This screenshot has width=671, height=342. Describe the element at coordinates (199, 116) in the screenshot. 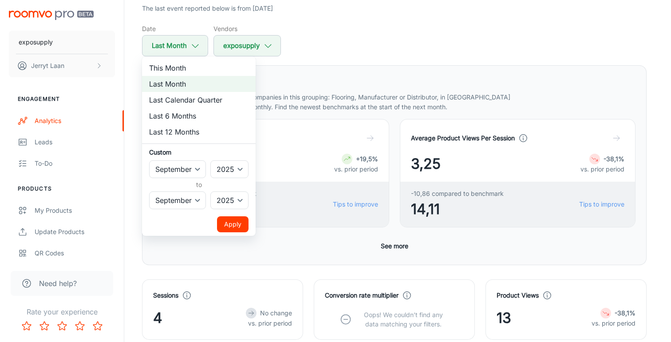

I see `li: Last 6 Months` at that location.